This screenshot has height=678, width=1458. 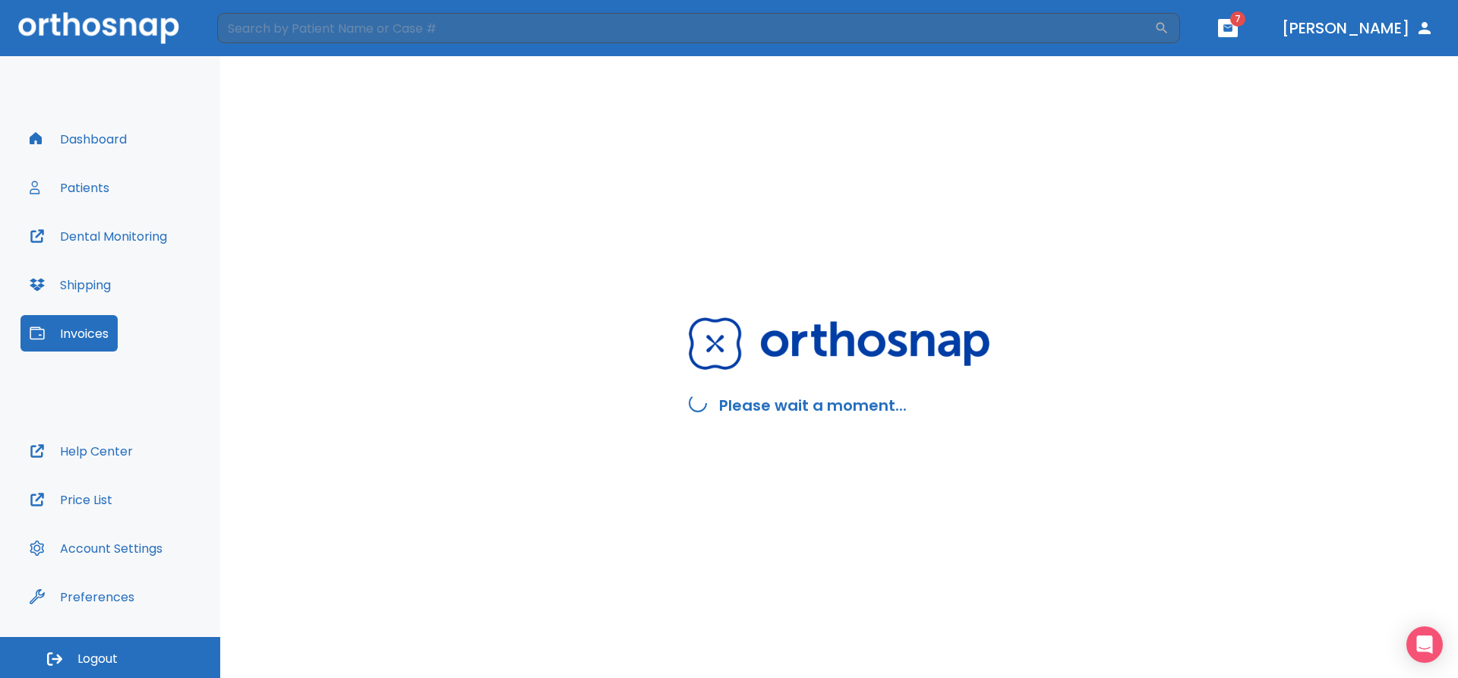 What do you see at coordinates (71, 500) in the screenshot?
I see `a: Price List` at bounding box center [71, 500].